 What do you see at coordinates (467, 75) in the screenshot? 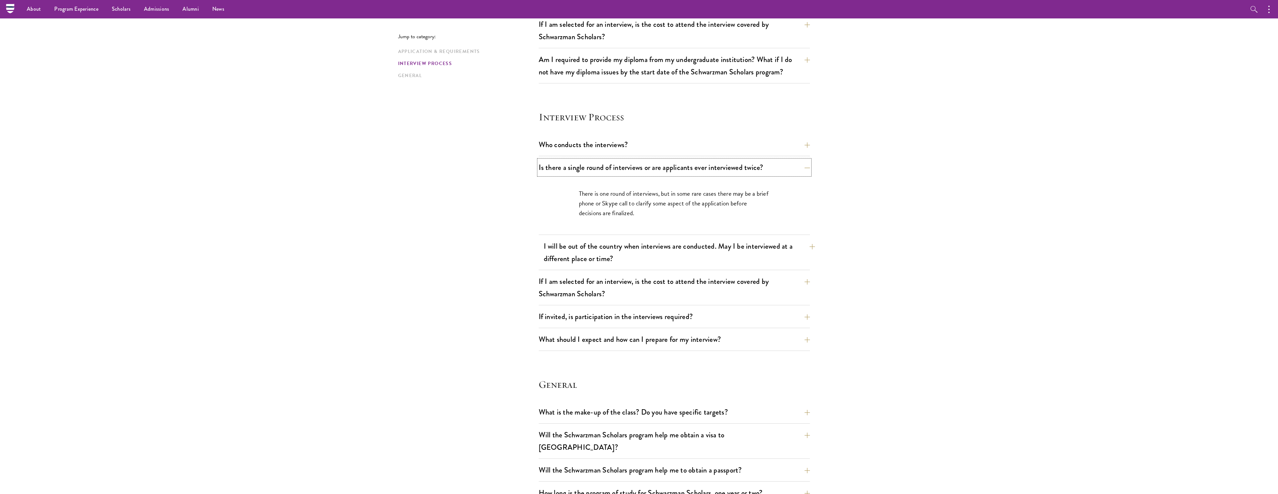
I see `a: General` at bounding box center [467, 75].